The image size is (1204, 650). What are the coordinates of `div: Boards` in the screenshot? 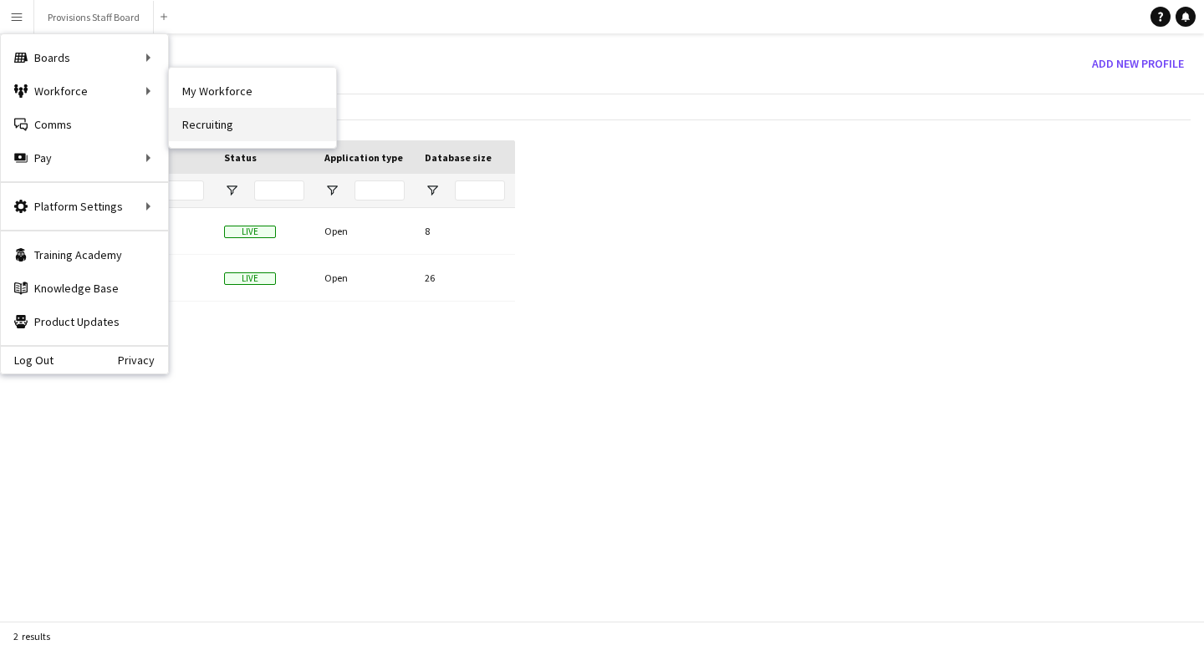 It's located at (84, 58).